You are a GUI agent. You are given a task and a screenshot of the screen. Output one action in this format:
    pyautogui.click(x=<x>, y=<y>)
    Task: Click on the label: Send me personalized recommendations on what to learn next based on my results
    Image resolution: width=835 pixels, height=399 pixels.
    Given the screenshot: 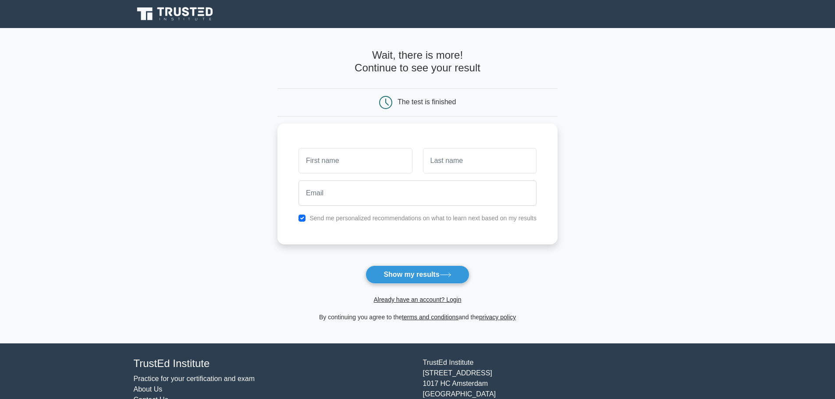 What is the action you would take?
    pyautogui.click(x=423, y=218)
    